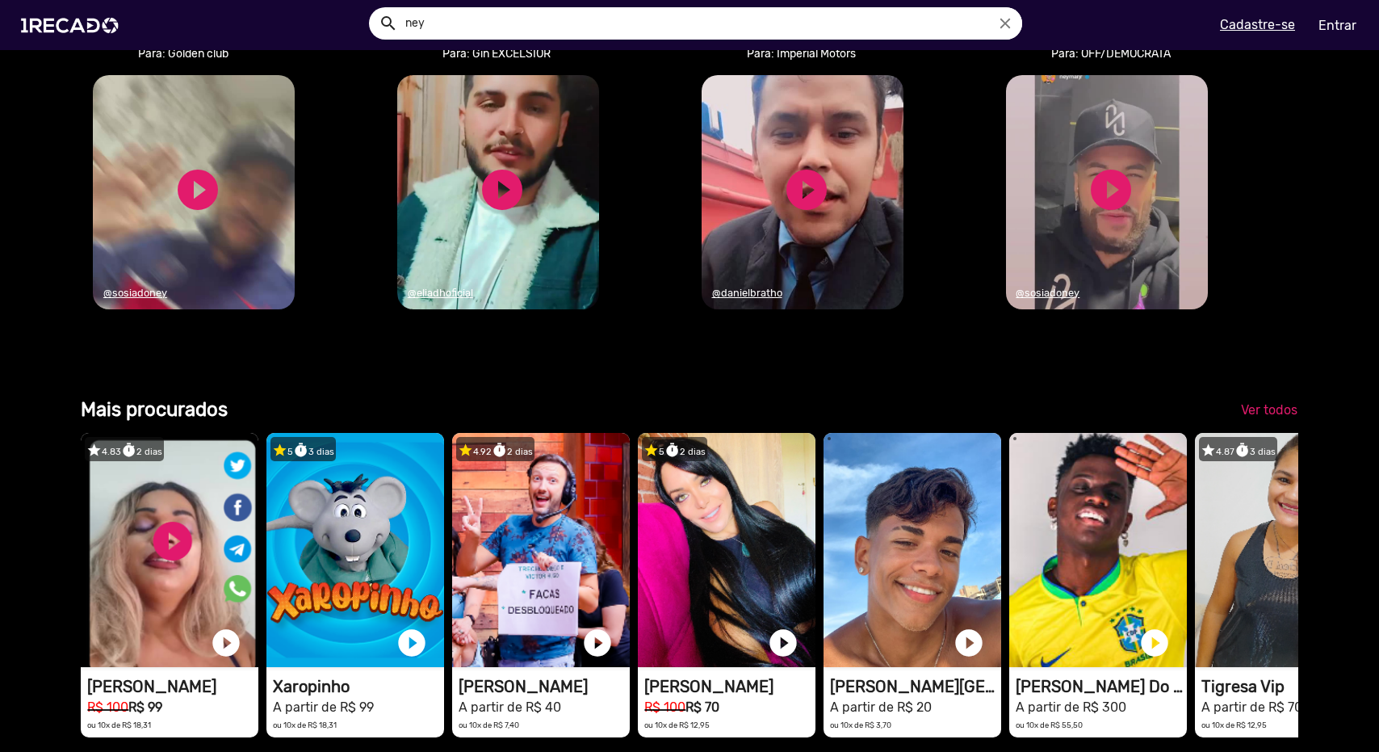 The width and height of the screenshot is (1379, 752). Describe the element at coordinates (823, 53) in the screenshot. I see `mat-card-subtitle: Para: Imperial Motors` at that location.